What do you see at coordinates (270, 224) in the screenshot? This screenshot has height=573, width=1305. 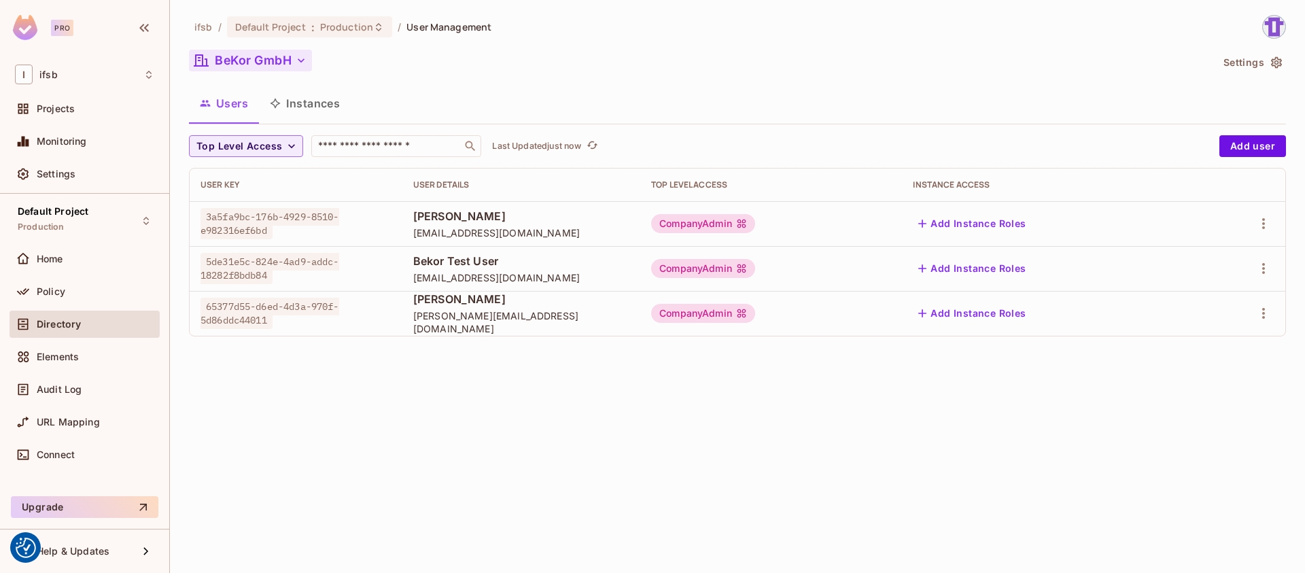 I see `span: 3a5fa9bc-176b-4929-8510-e982316ef6bd` at bounding box center [270, 224].